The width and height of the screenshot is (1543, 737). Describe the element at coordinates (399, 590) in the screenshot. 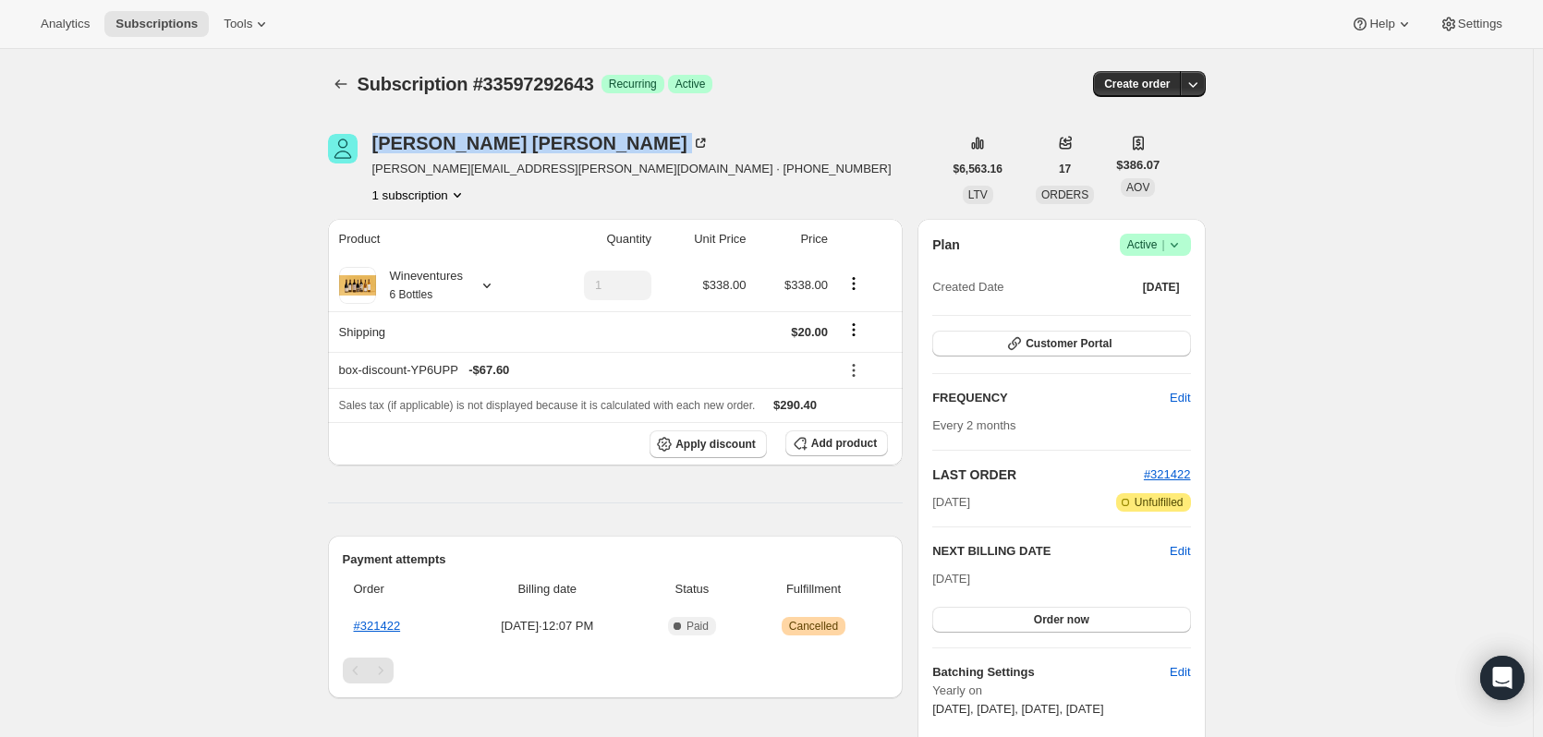

I see `th: Order` at that location.